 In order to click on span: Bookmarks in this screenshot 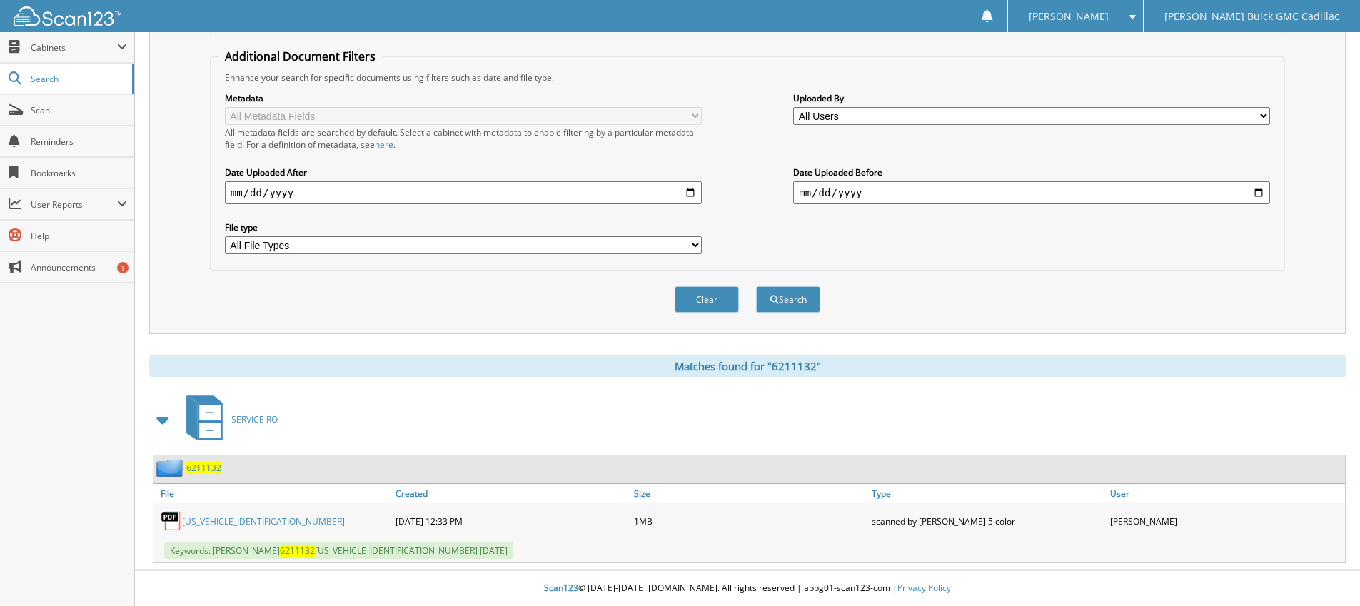, I will do `click(79, 173)`.